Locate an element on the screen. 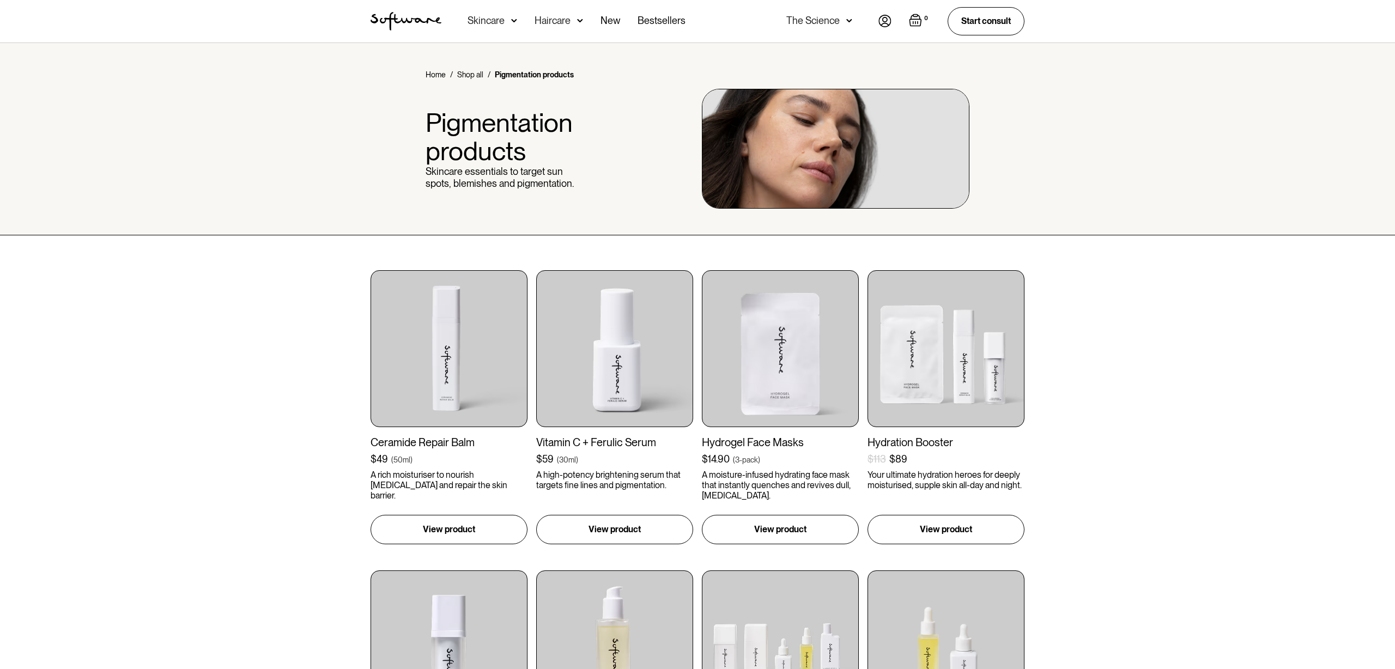  div: $14.90 is located at coordinates (716, 459).